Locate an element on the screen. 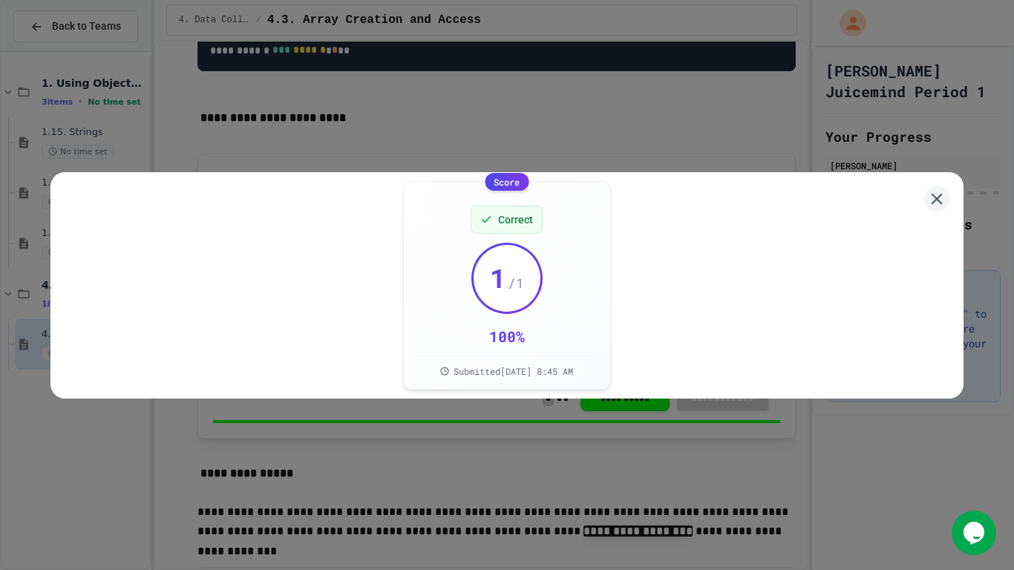 The width and height of the screenshot is (1014, 570). span: Correct is located at coordinates (515, 220).